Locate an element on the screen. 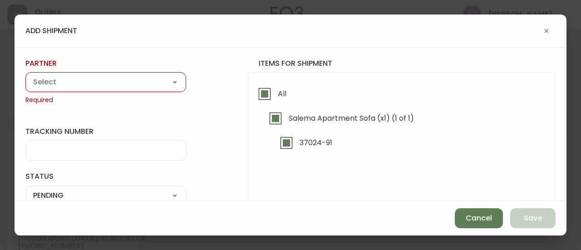 The image size is (581, 250). h4: items for shipment is located at coordinates (402, 64).